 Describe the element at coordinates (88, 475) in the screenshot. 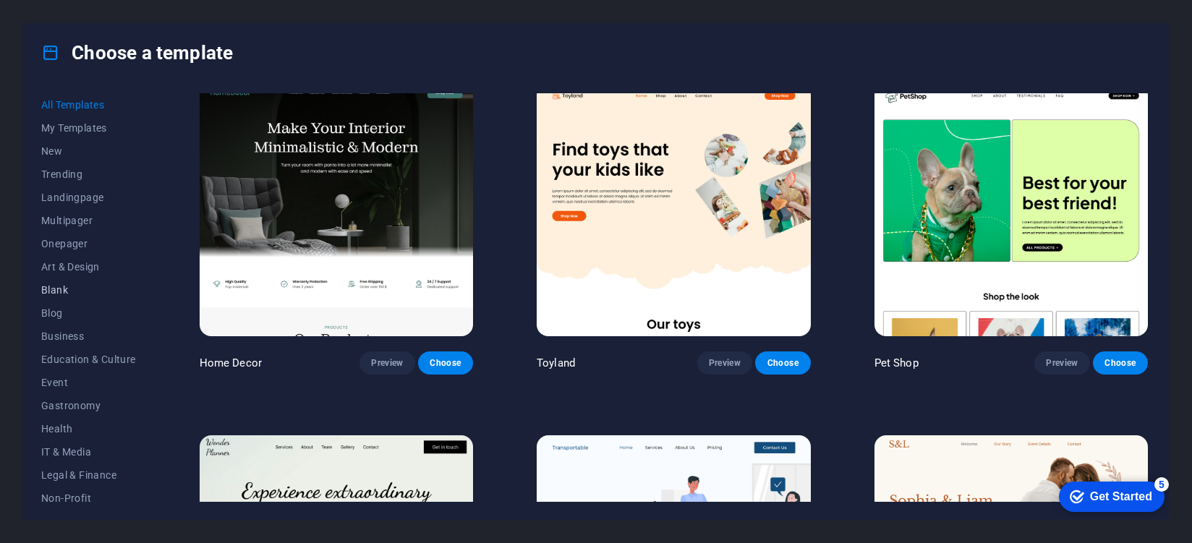

I see `span: Legal & Finance` at that location.